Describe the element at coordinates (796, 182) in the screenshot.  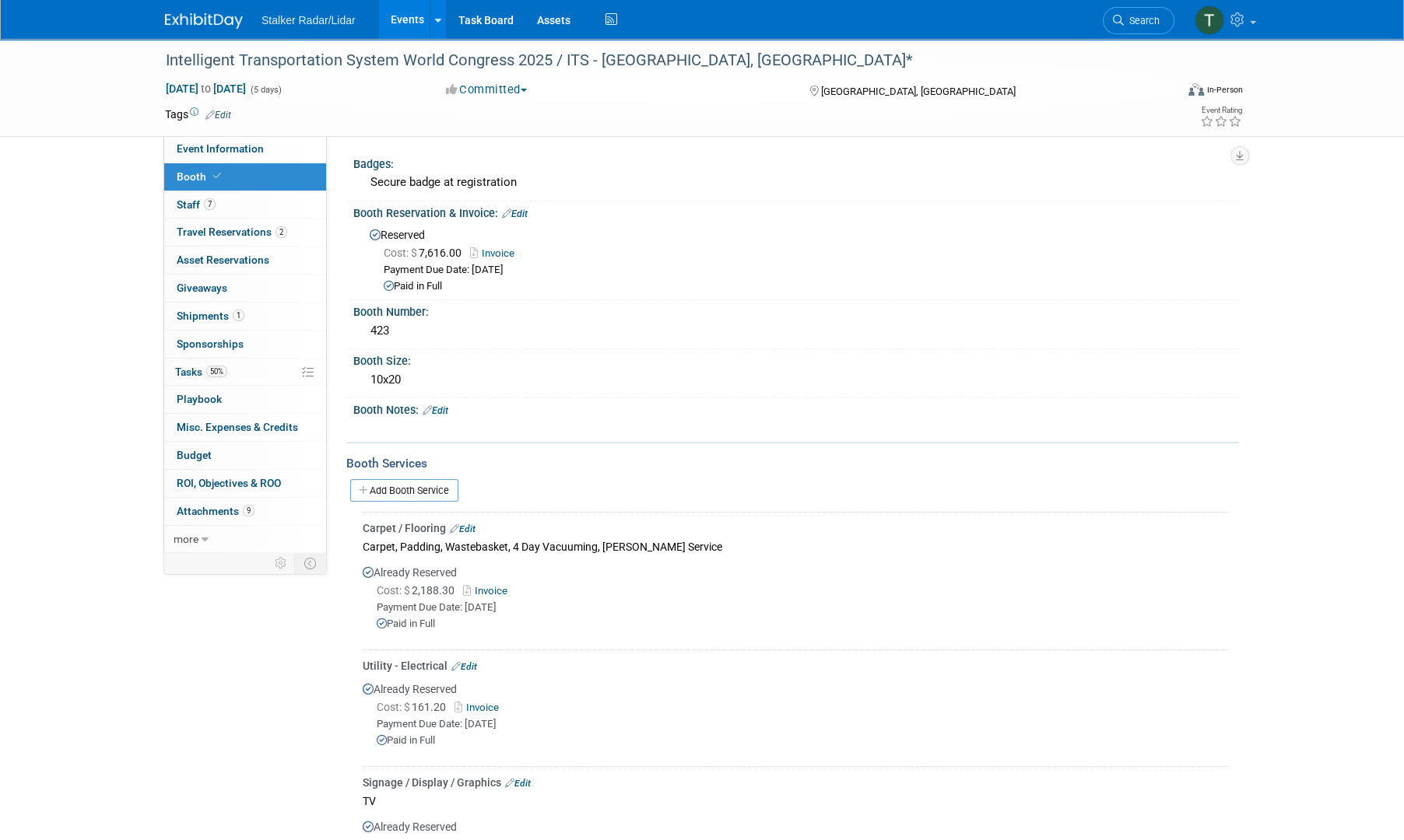
I see `div: Secure badge at registration` at that location.